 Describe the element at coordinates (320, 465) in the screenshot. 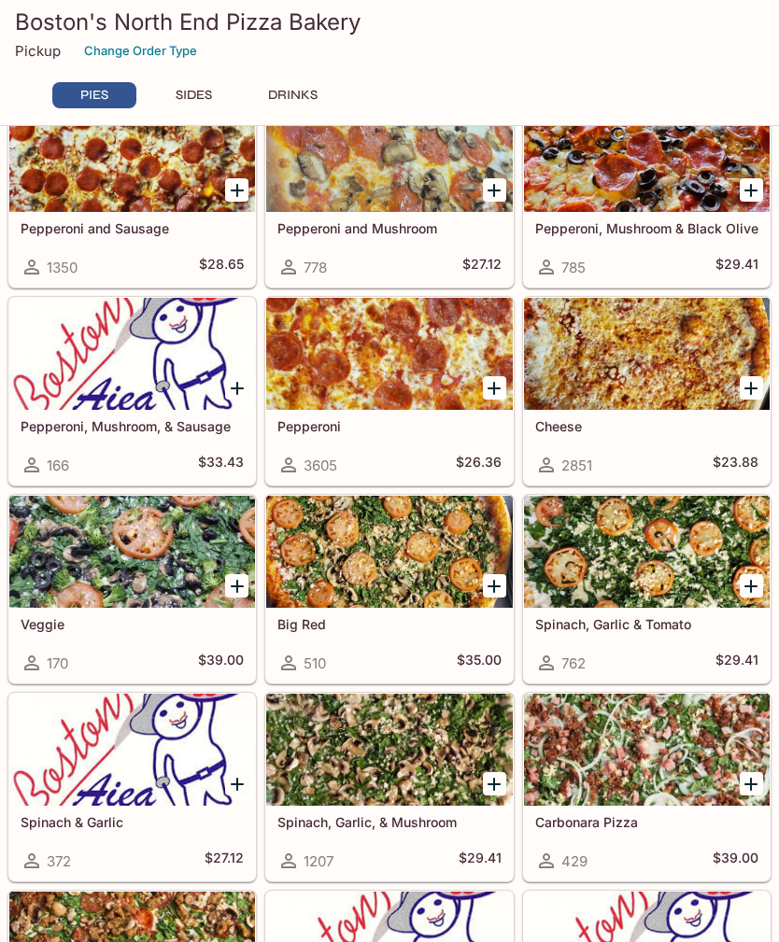

I see `span: 3605` at that location.